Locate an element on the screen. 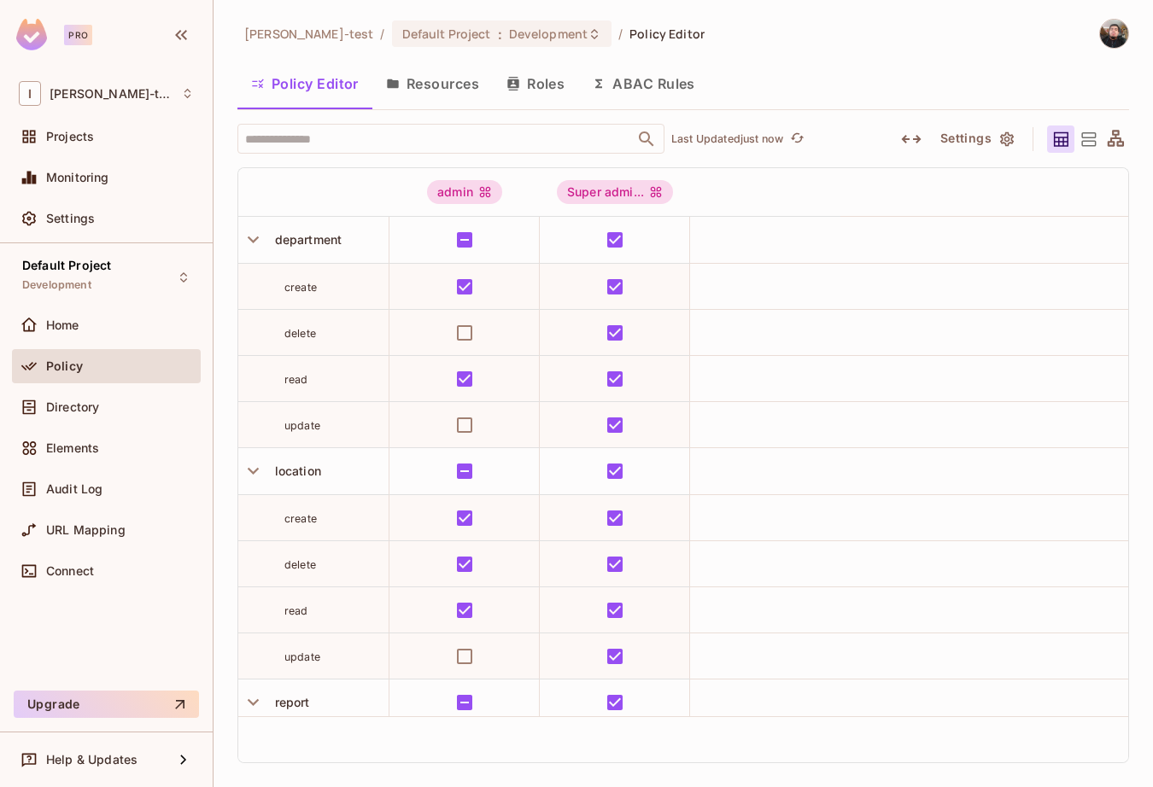  span: Directory is located at coordinates (73, 407).